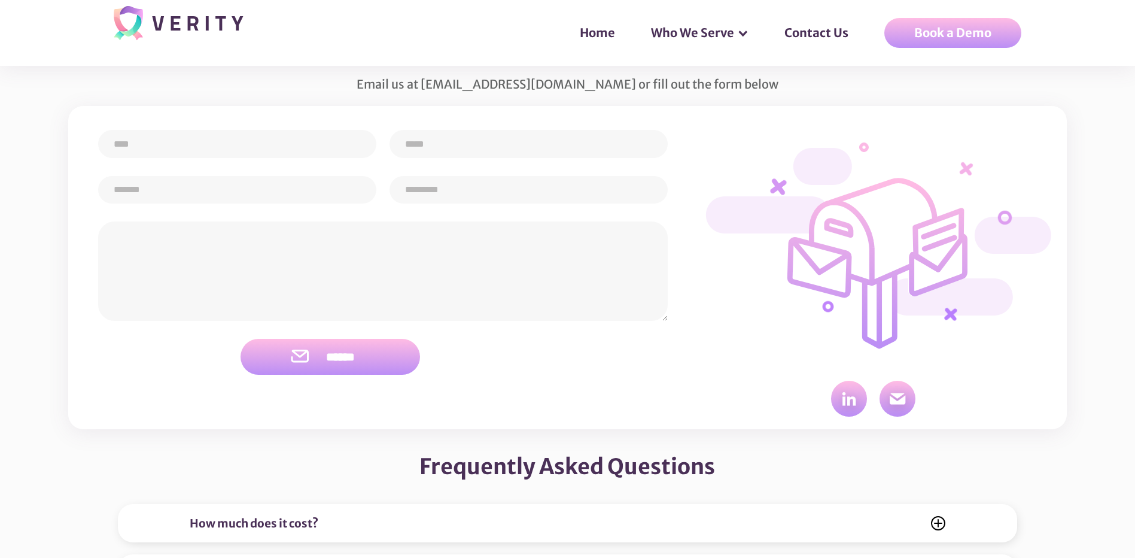 The height and width of the screenshot is (558, 1135). I want to click on a: Book a Demo, so click(952, 33).